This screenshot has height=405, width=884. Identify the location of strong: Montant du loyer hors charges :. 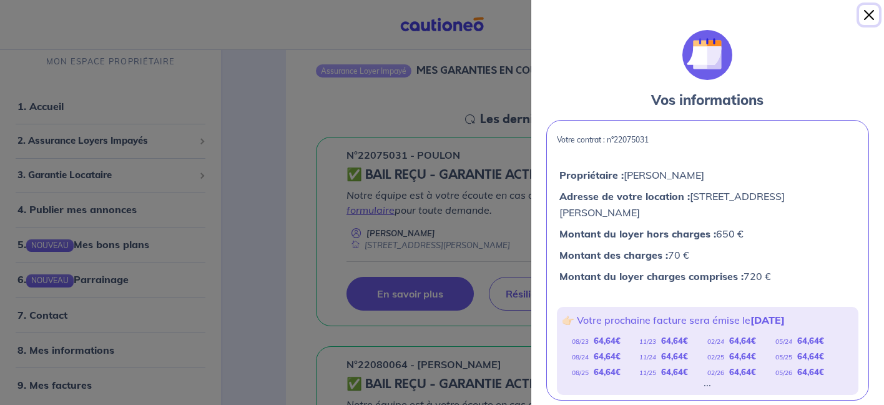
(638, 234).